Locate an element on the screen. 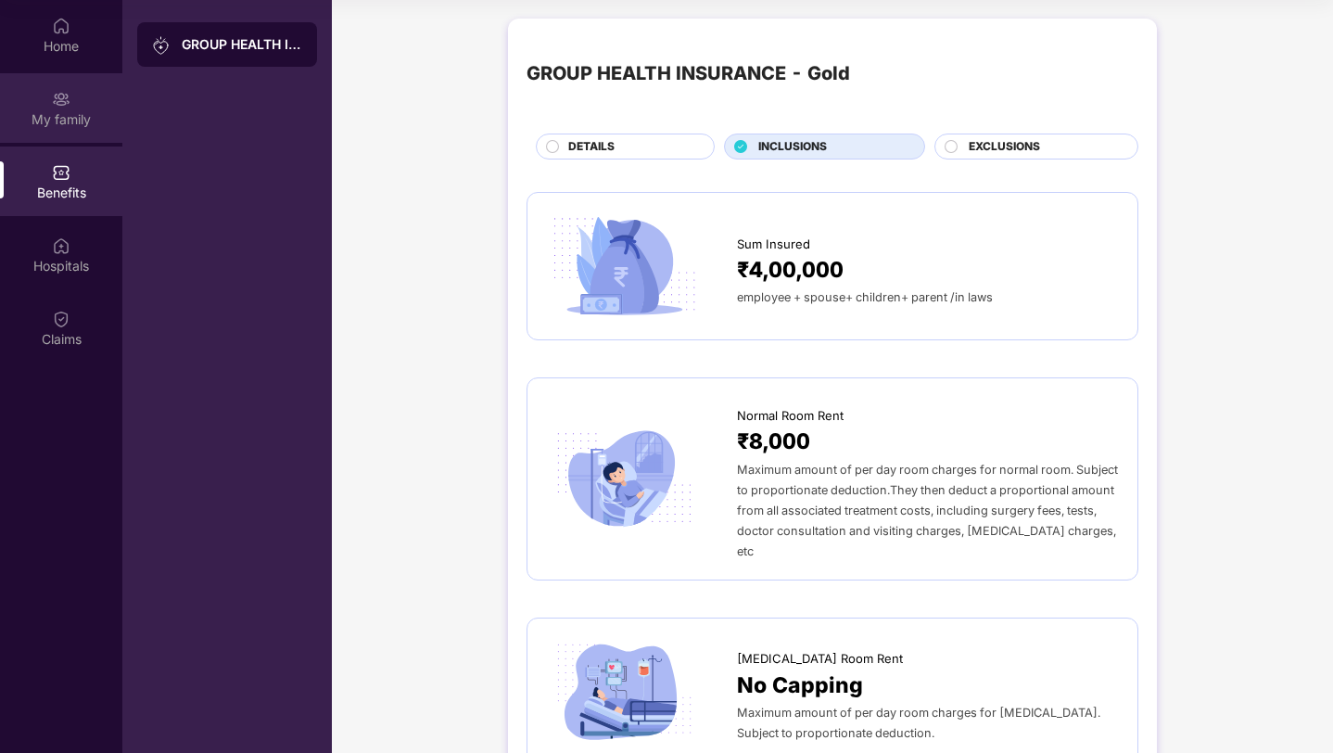 Image resolution: width=1333 pixels, height=753 pixels. img: svg+xml;base64,PHN2ZyBpZD0iQmVuZWZpdHMiIHhtbG5zPSJodHRwOi8vd3d3LnczLm9yZy8yMDAwL3N2ZyIgd2lkdGg9Ij... is located at coordinates (61, 172).